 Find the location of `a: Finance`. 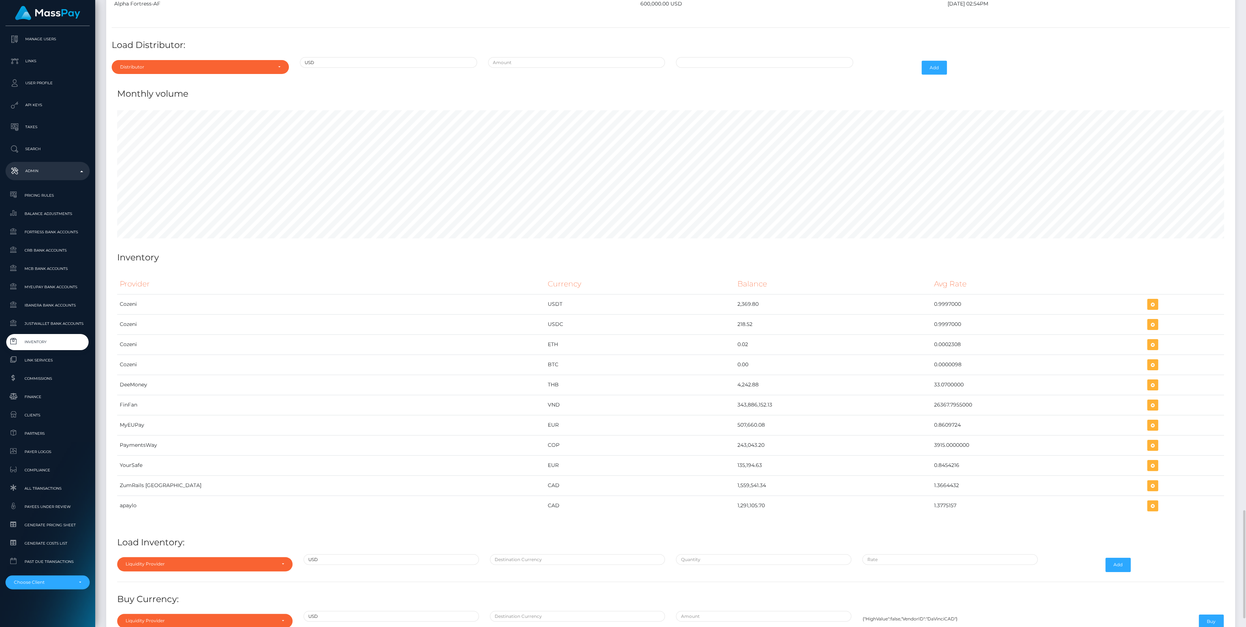

a: Finance is located at coordinates (48, 396).